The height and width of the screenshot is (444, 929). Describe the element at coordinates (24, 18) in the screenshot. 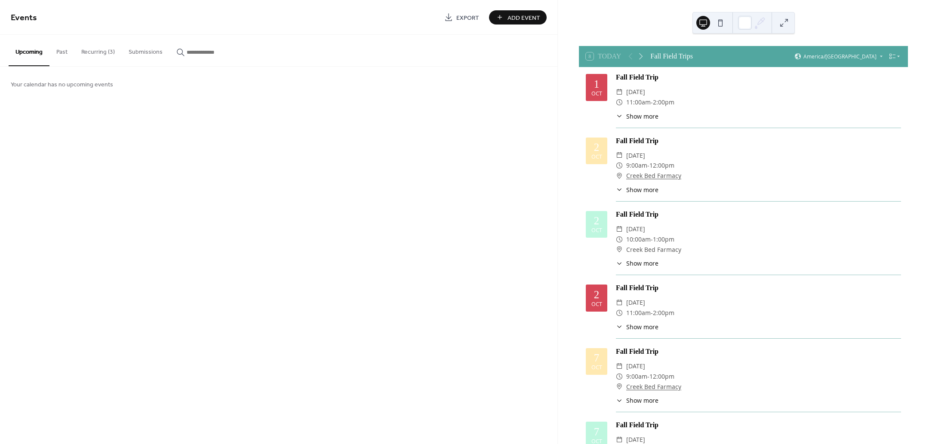

I see `span: Events` at that location.